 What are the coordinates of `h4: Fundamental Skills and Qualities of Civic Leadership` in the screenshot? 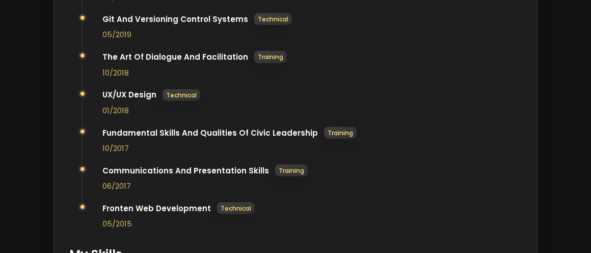 It's located at (312, 133).